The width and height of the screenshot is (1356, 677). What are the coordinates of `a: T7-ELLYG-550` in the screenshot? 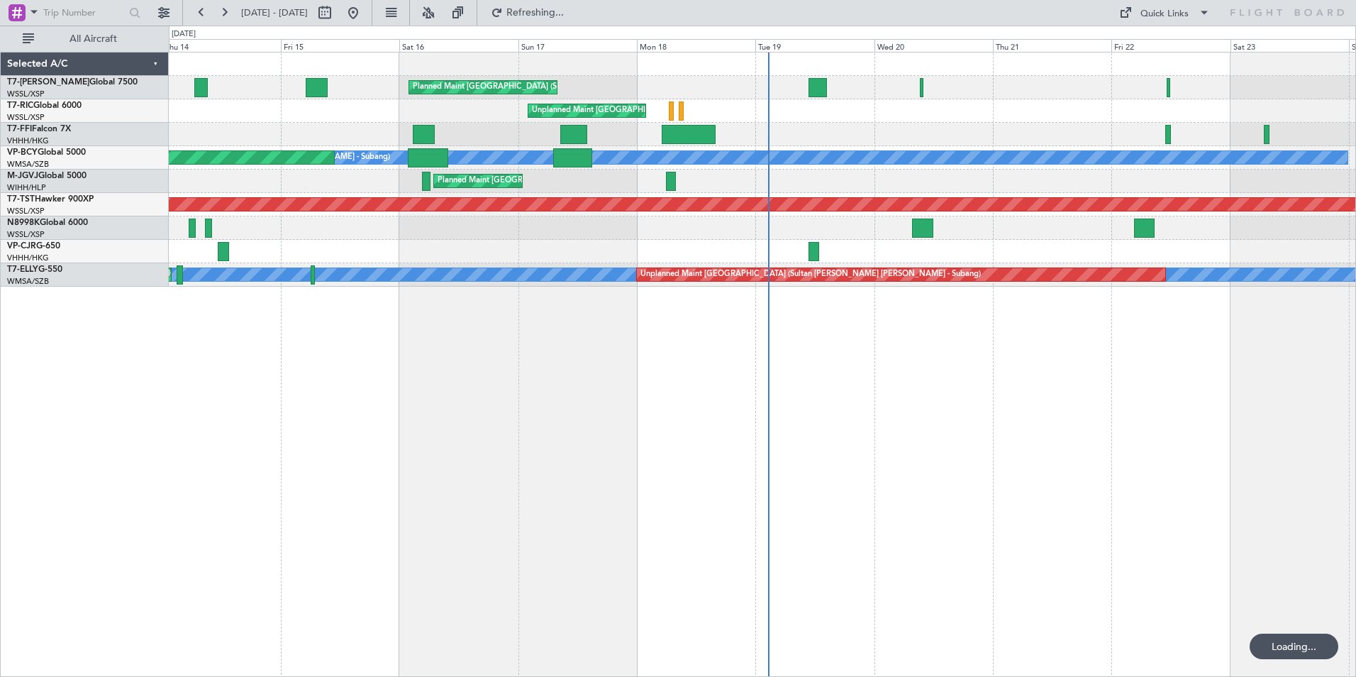 It's located at (35, 270).